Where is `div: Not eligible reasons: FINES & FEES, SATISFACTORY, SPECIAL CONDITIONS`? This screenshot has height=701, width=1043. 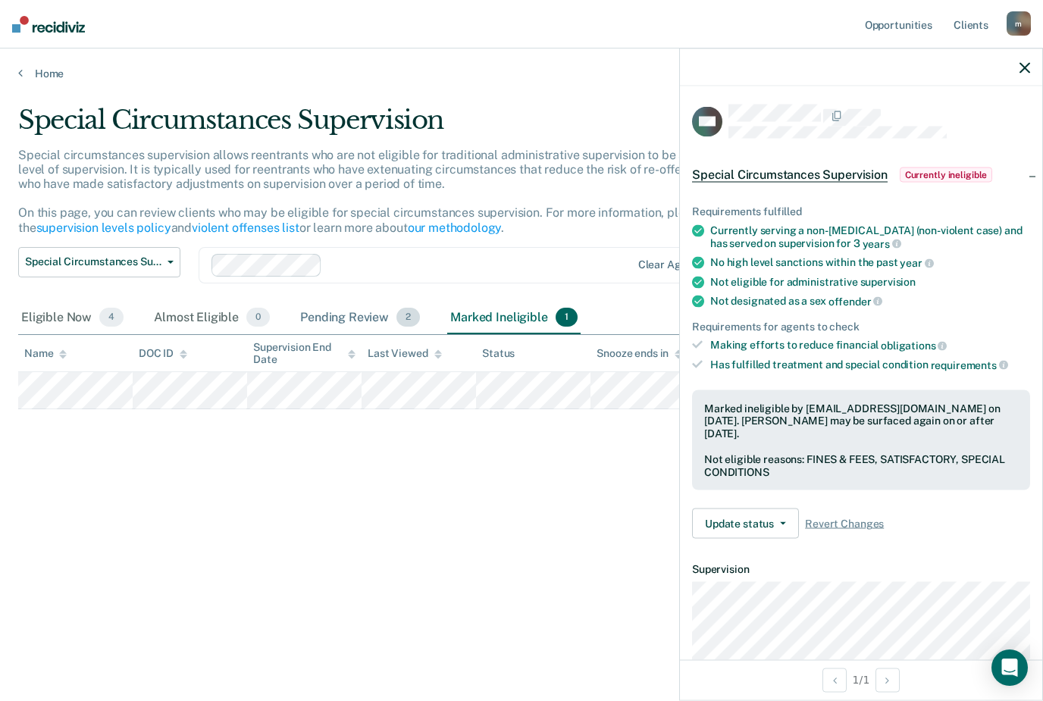
div: Not eligible reasons: FINES & FEES, SATISFACTORY, SPECIAL CONDITIONS is located at coordinates (861, 465).